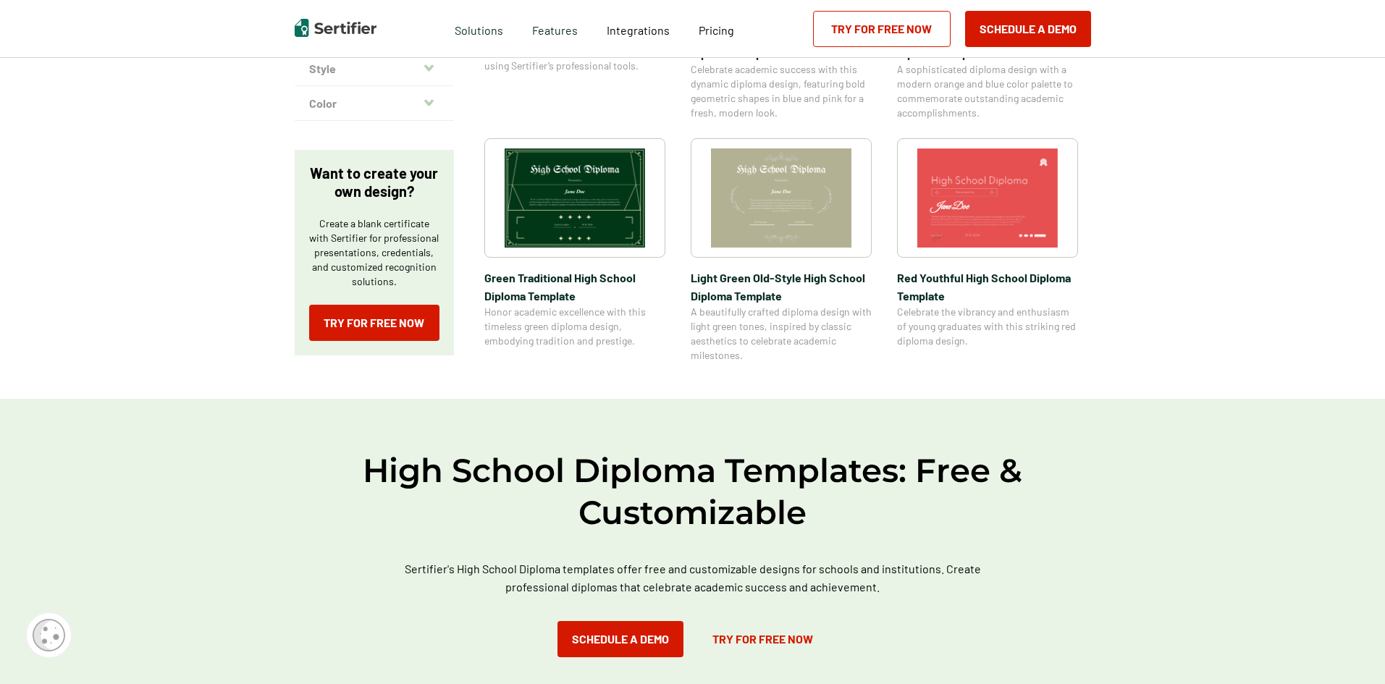  Describe the element at coordinates (335, 28) in the screenshot. I see `img: Sertifier | Digital Credentialing Platform` at that location.